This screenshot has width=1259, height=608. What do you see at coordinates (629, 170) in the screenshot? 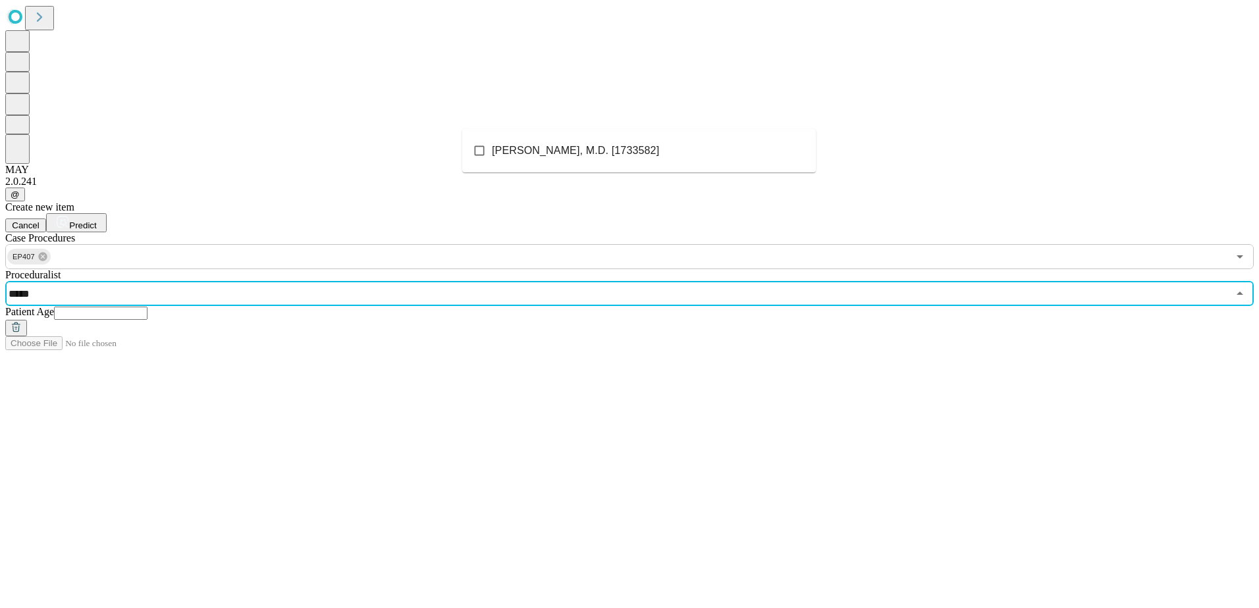
I see `div: MAY` at bounding box center [629, 170].